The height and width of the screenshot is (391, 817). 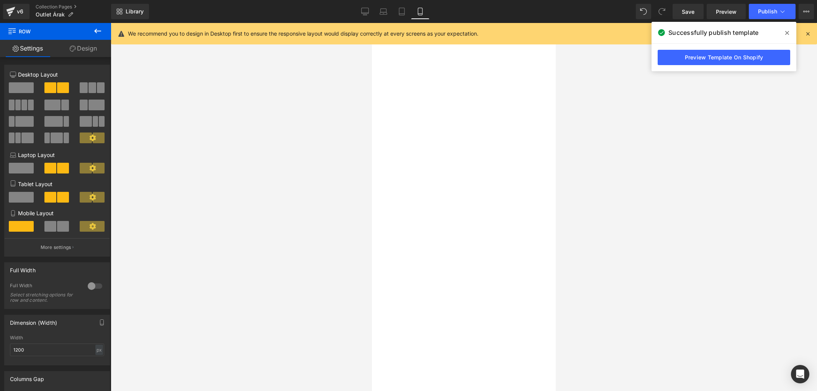 What do you see at coordinates (57, 213) in the screenshot?
I see `p: Mobile Layout` at bounding box center [57, 213].